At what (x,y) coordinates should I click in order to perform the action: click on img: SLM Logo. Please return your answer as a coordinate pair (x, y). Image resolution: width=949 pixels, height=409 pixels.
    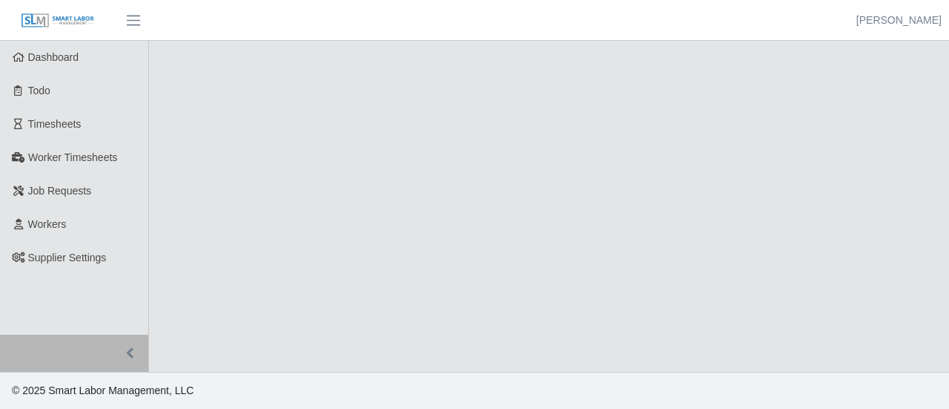
    Looking at the image, I should click on (58, 21).